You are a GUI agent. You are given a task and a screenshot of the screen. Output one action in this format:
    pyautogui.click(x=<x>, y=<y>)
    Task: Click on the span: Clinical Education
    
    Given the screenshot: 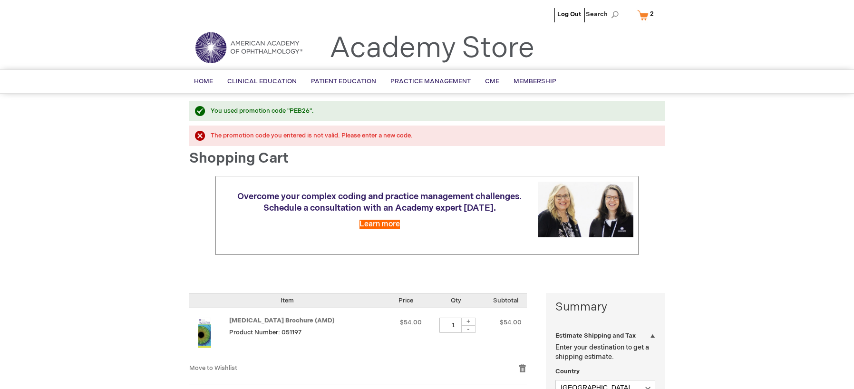 What is the action you would take?
    pyautogui.click(x=262, y=81)
    